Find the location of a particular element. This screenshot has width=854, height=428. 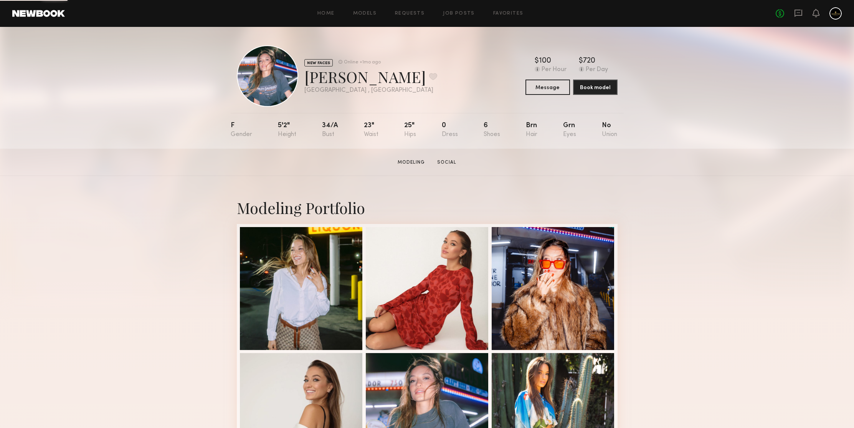

a: Models is located at coordinates (365, 13).